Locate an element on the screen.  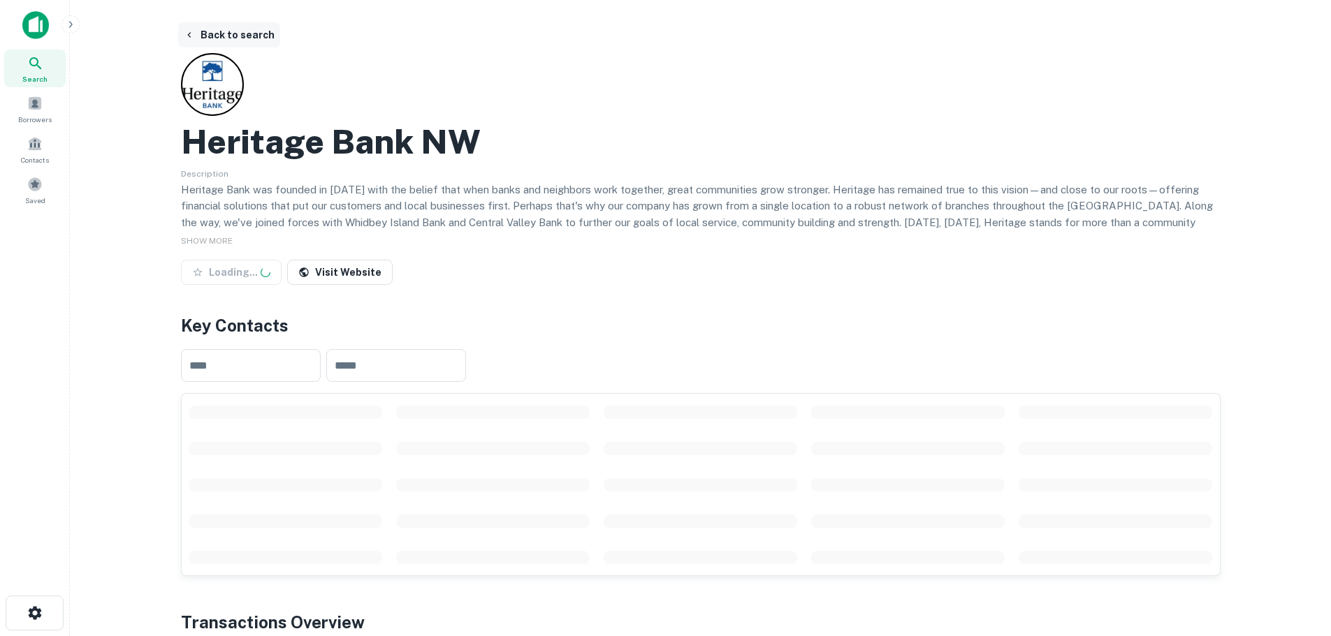
span: Borrowers is located at coordinates (35, 119).